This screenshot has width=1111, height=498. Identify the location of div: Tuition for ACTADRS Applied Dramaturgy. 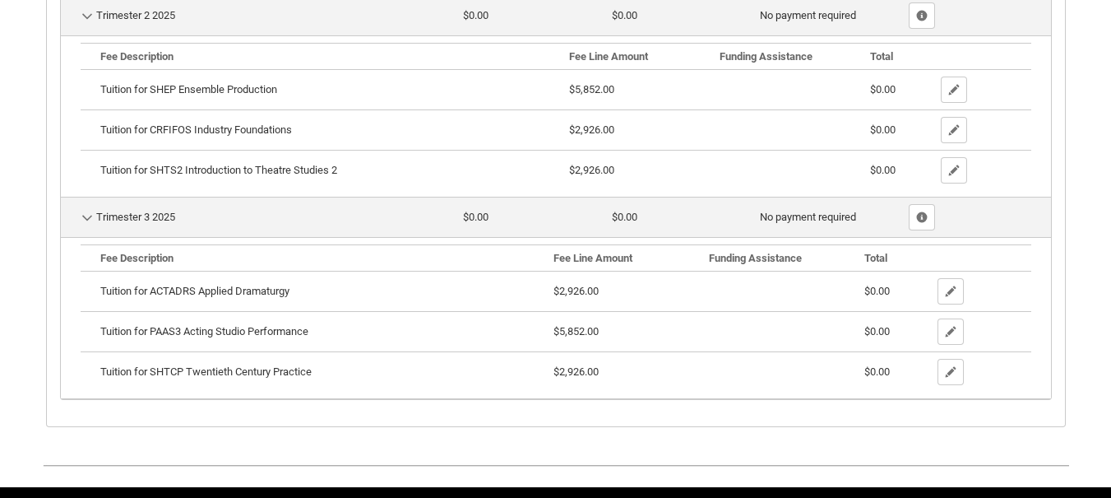
(321, 291).